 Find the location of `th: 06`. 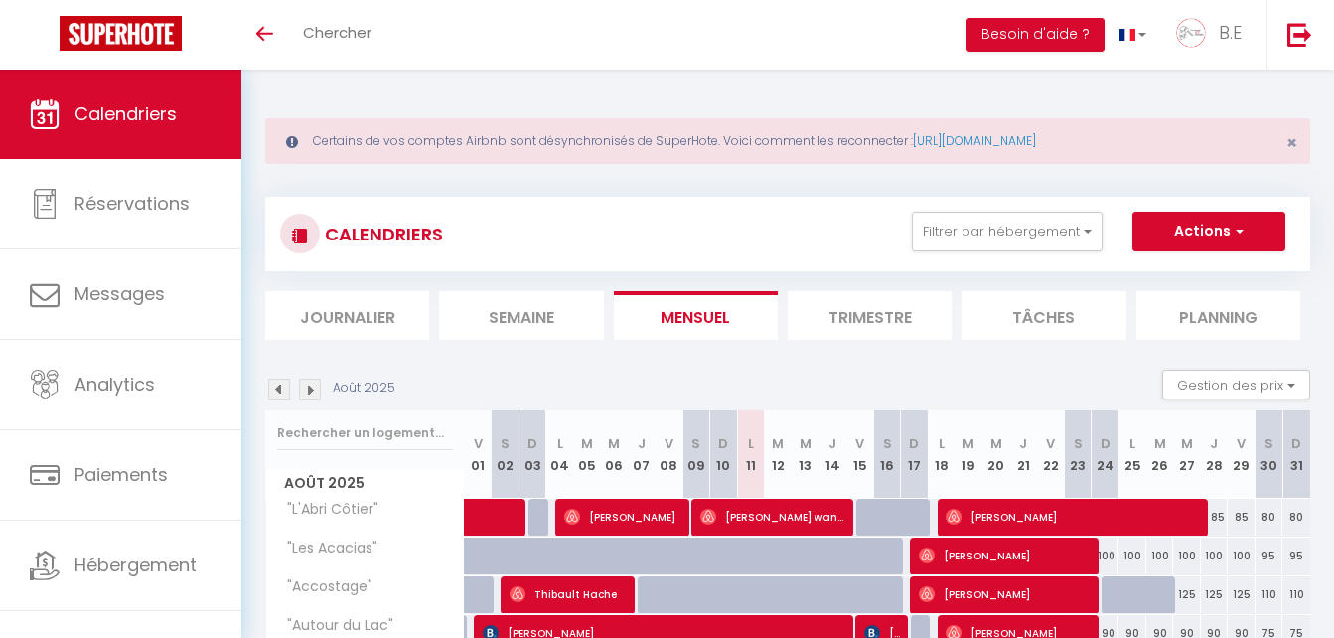

th: 06 is located at coordinates (614, 454).